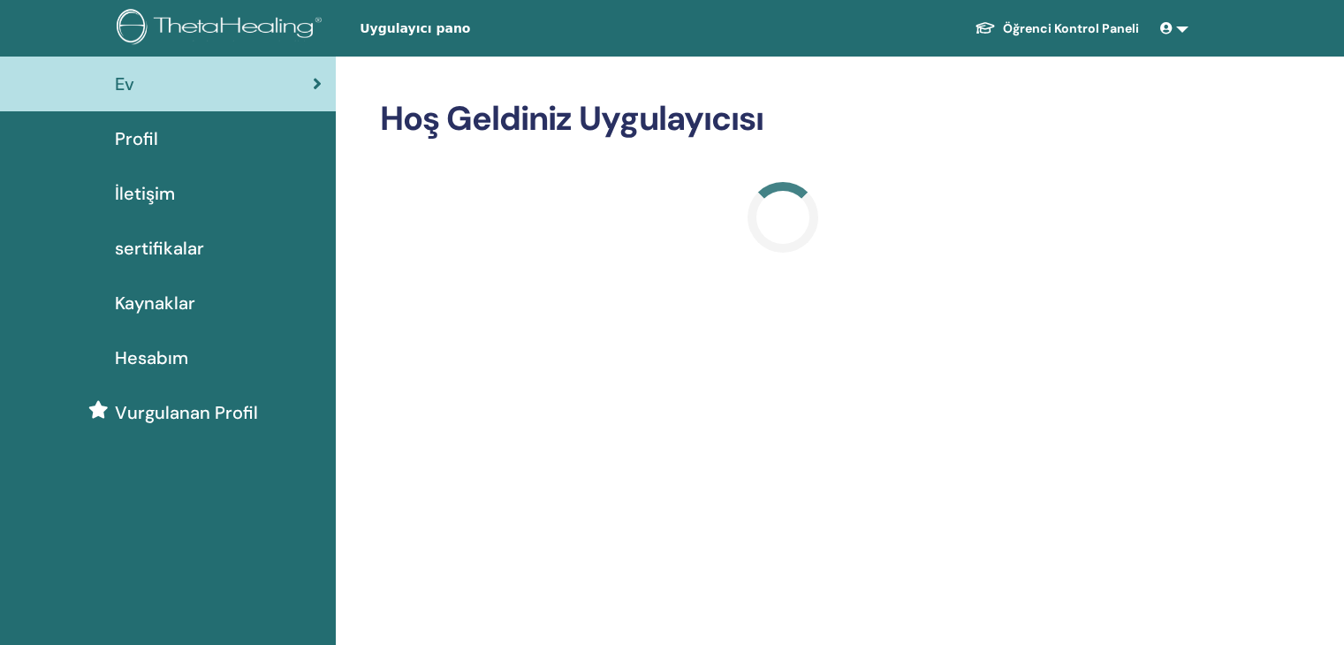  I want to click on img: graduation-cap-white.svg, so click(985, 27).